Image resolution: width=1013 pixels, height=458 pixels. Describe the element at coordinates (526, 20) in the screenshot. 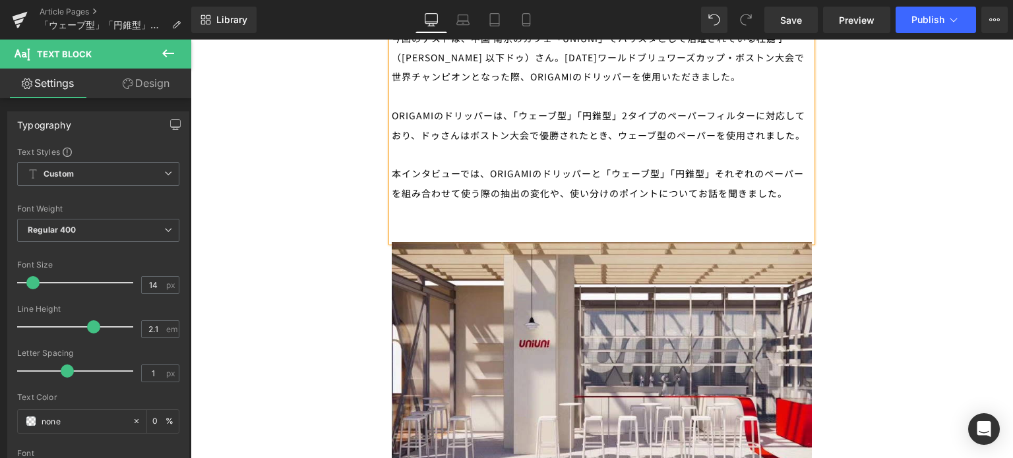

I see `a: Mobile` at that location.